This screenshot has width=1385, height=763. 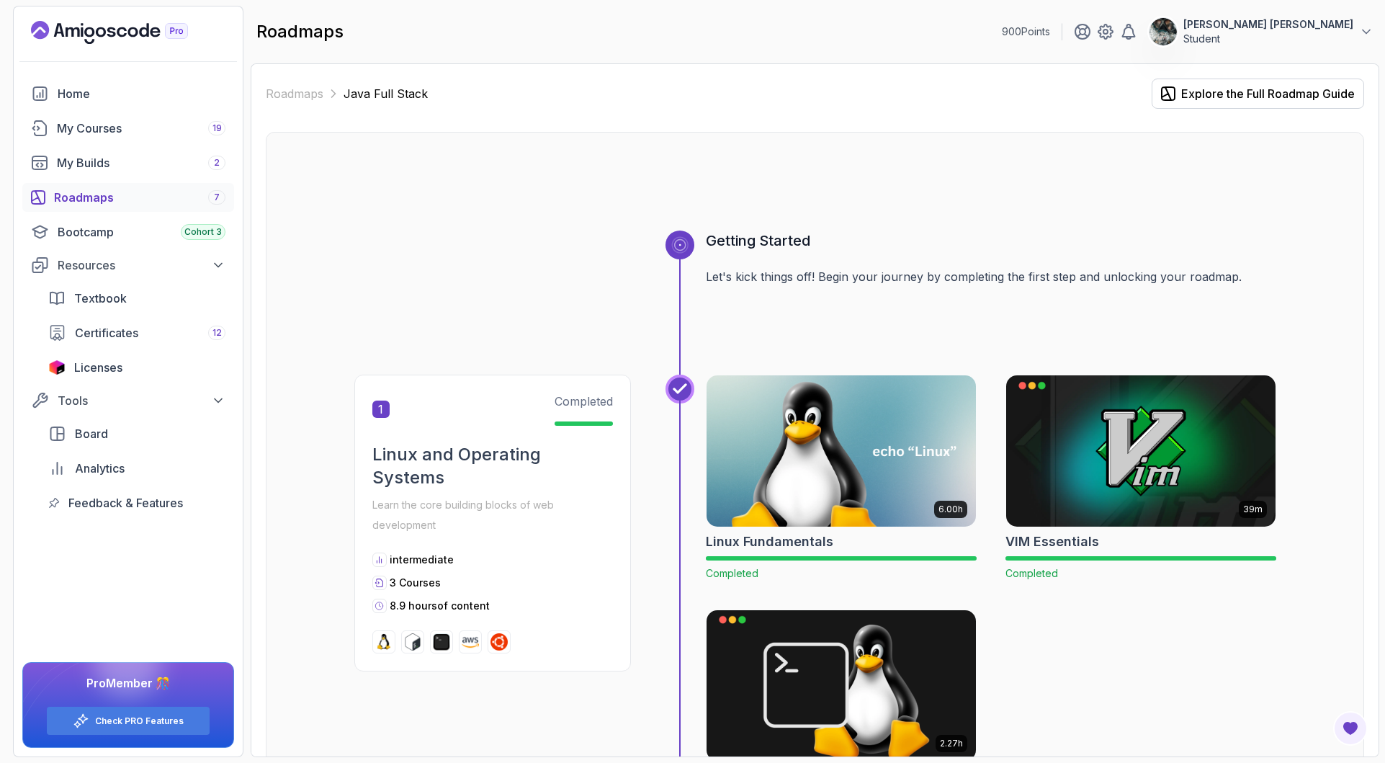 What do you see at coordinates (99, 468) in the screenshot?
I see `span: Analytics` at bounding box center [99, 468].